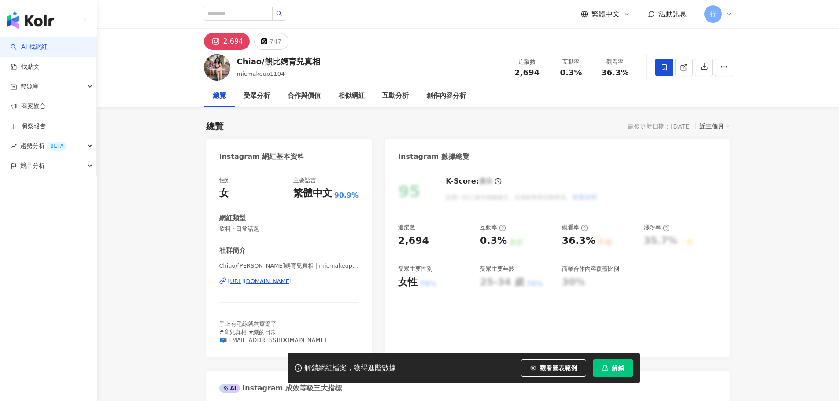 This screenshot has width=839, height=401. I want to click on span: 競品分析, so click(33, 166).